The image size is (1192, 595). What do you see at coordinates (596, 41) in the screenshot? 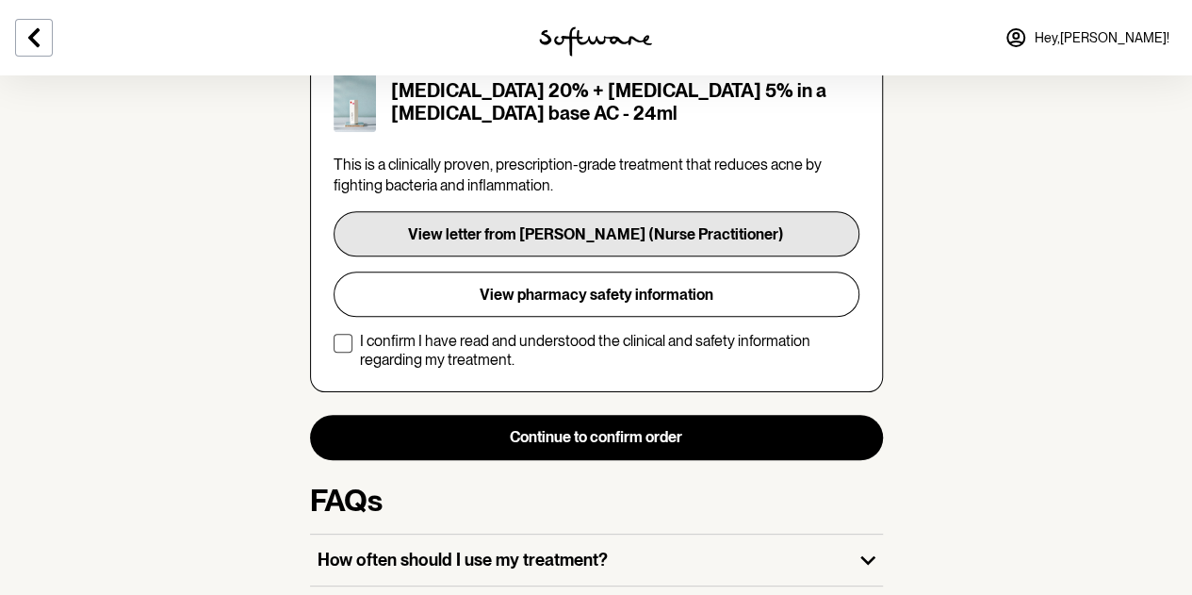
I see `img: software logo` at bounding box center [596, 41].